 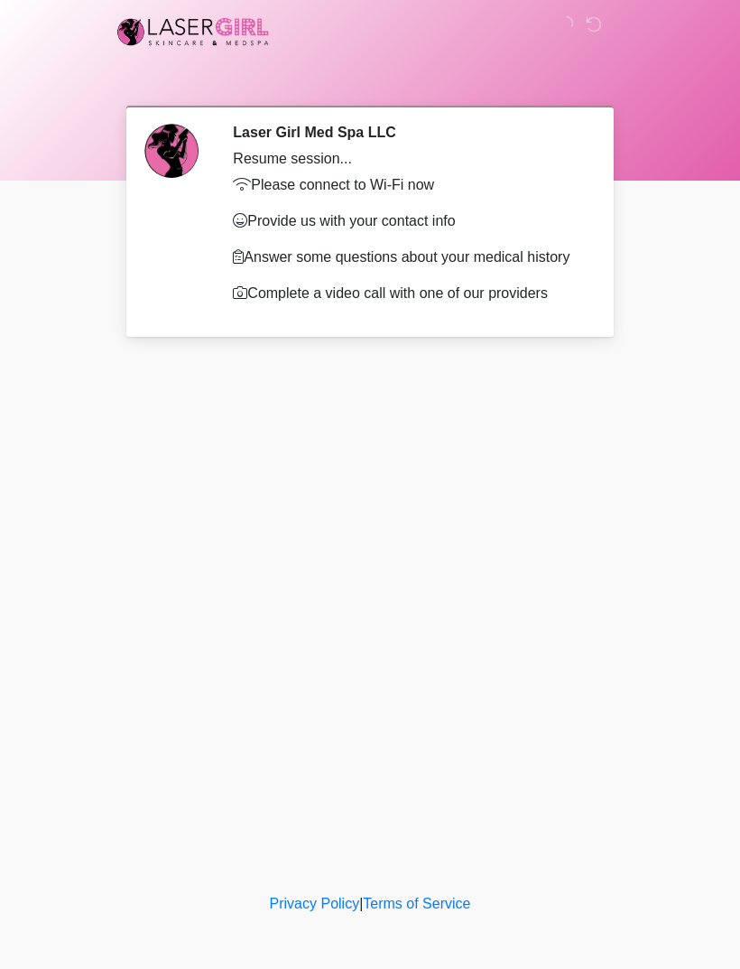 What do you see at coordinates (407, 257) in the screenshot?
I see `p: Answer some questions about your medical history` at bounding box center [407, 257].